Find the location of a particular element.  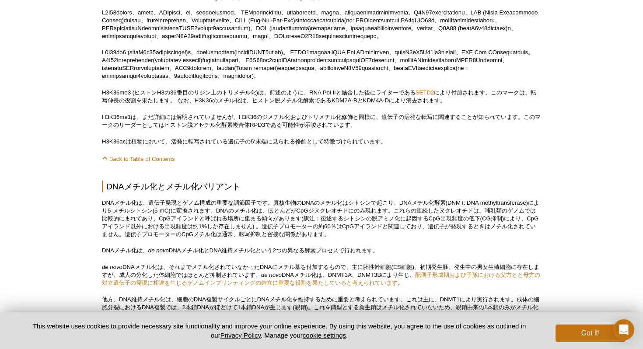

a: Privacy Policy is located at coordinates (241, 335).